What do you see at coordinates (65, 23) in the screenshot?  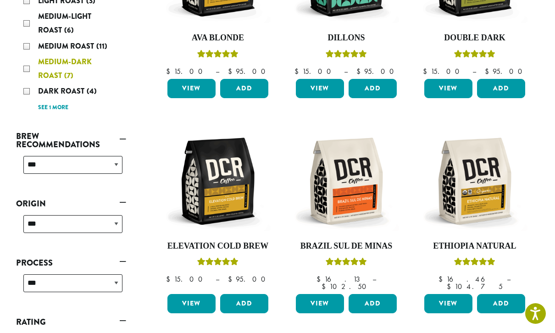 I see `span: Medium-Light Roast` at bounding box center [65, 23].